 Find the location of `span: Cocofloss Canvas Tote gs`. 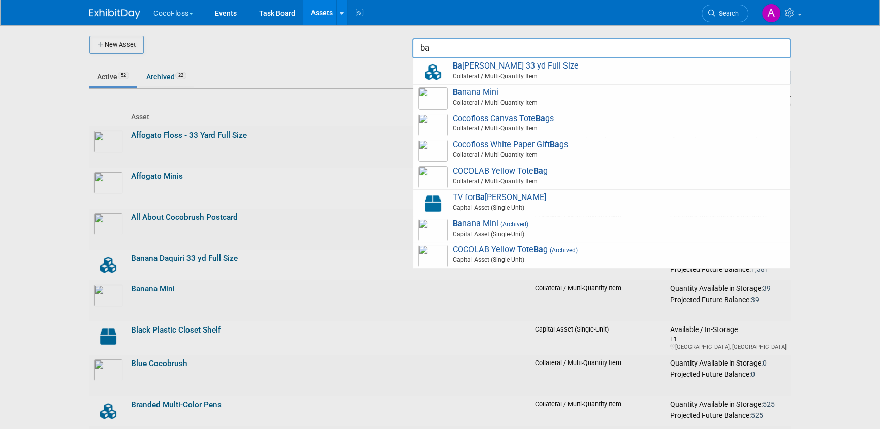

span: Cocofloss Canvas Tote gs is located at coordinates (601, 124).